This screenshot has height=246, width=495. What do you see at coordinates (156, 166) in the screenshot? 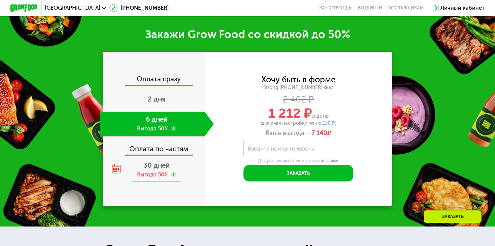
I see `span: 30 дней` at bounding box center [156, 166].